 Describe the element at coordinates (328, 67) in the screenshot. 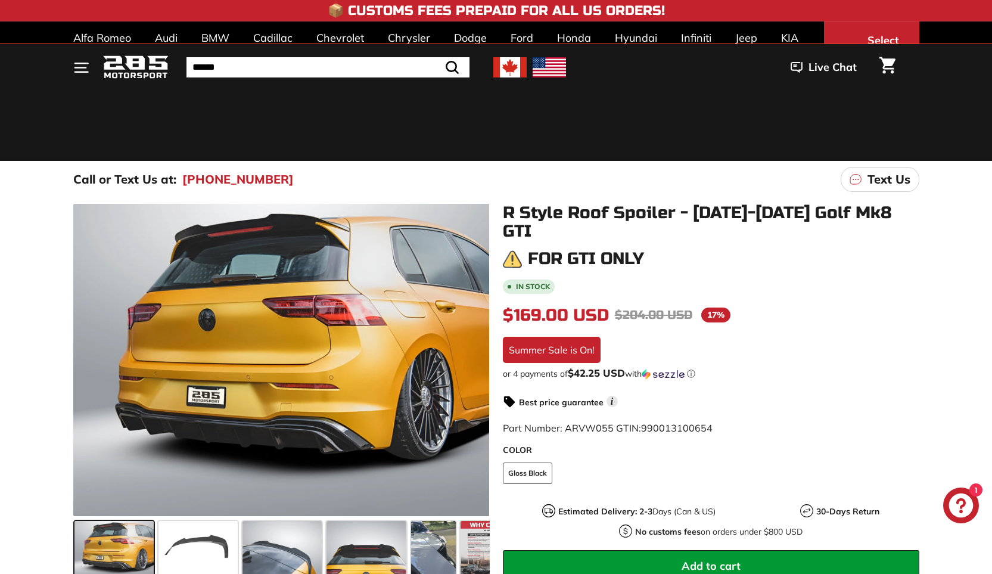

I see `input: Search` at that location.